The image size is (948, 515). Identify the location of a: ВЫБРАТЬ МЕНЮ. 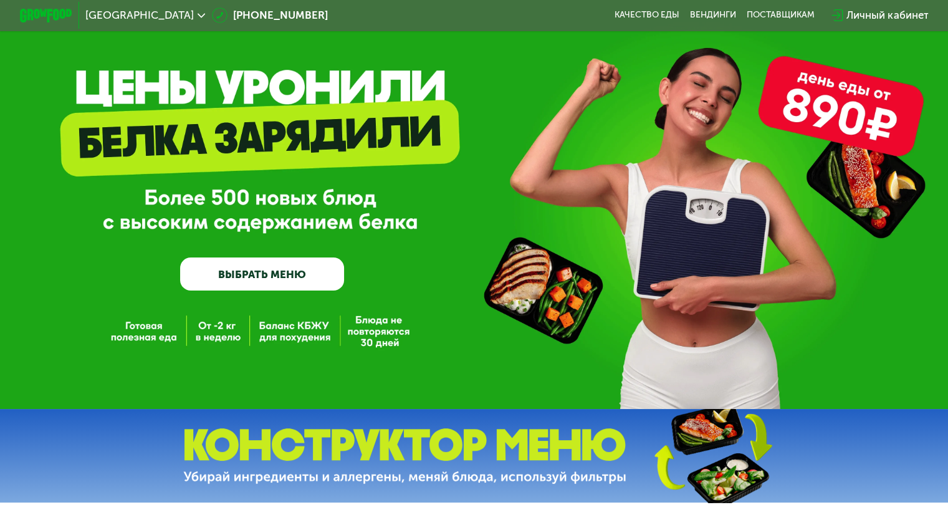
(262, 274).